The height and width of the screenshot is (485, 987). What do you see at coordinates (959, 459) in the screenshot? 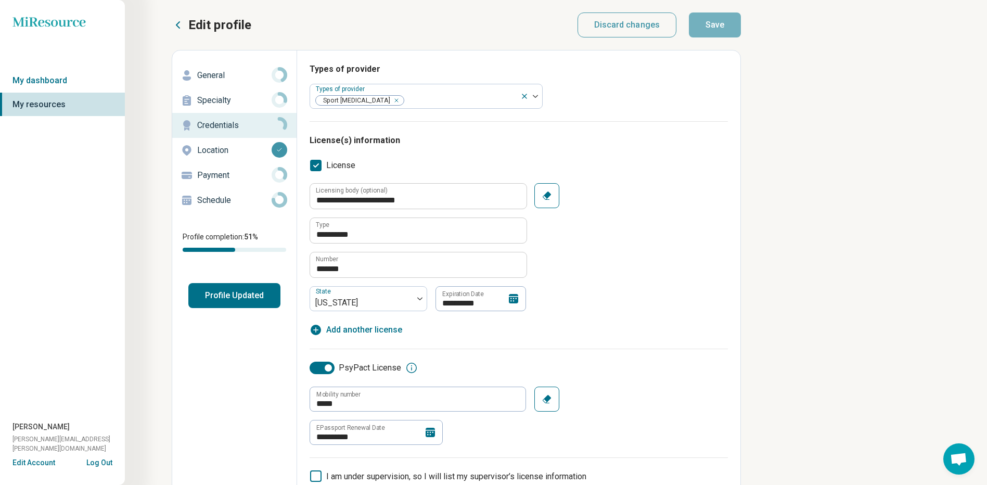
I see `div: Open chat` at bounding box center [959, 459].